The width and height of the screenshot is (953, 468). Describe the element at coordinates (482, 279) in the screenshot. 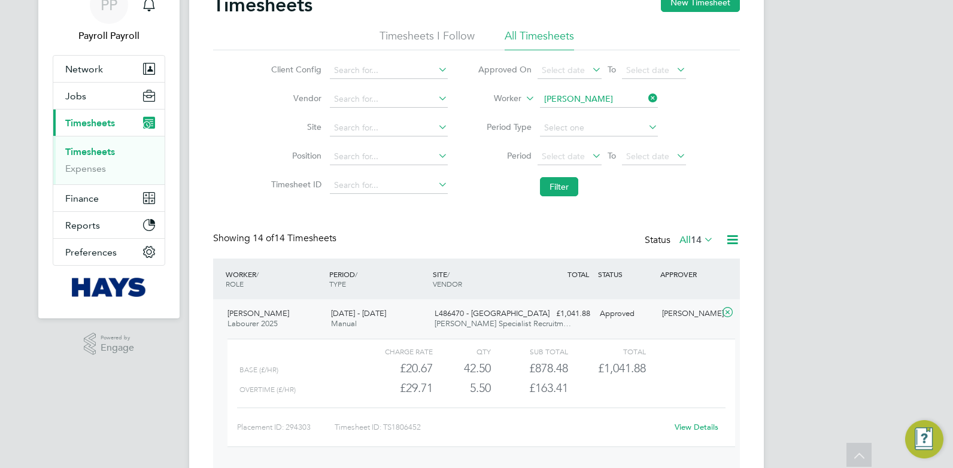

I see `div: SITE` at that location.